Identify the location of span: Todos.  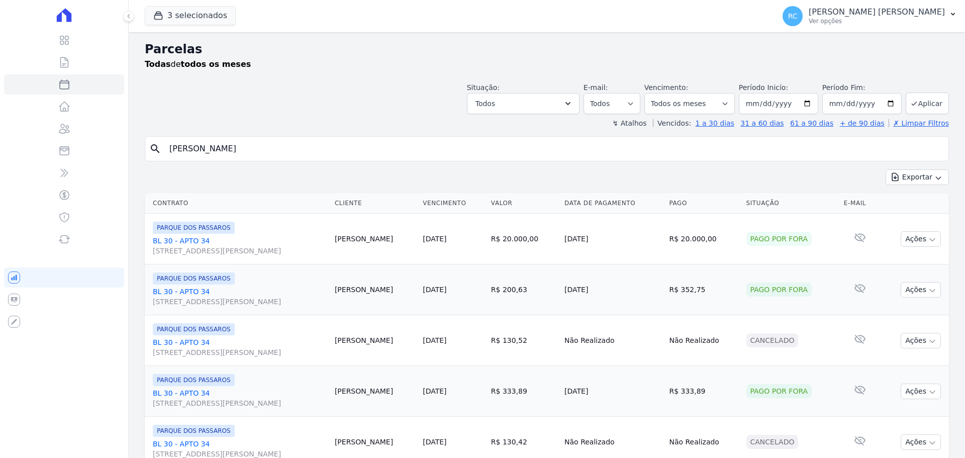
(485, 104).